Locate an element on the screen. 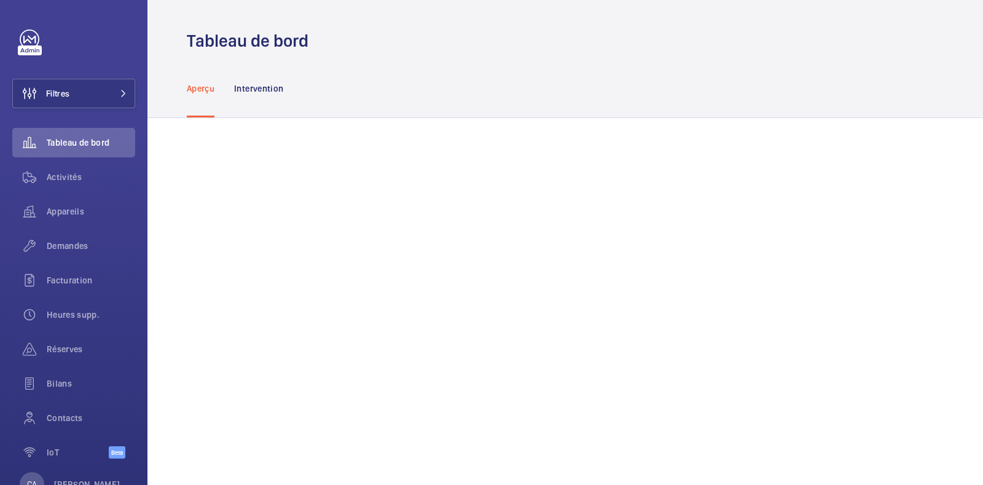 This screenshot has width=983, height=485. span: Activités is located at coordinates (91, 177).